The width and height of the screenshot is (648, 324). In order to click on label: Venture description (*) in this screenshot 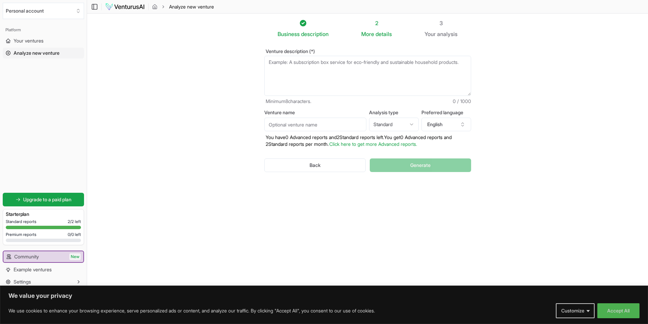, I will do `click(368, 51)`.